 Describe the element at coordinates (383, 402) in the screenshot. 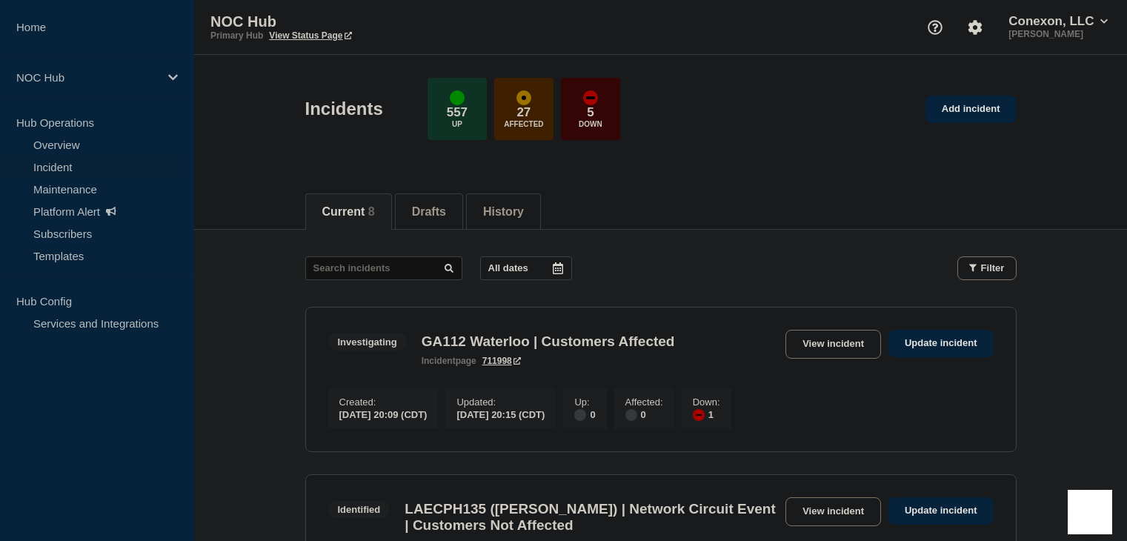

I see `p: Created :` at that location.